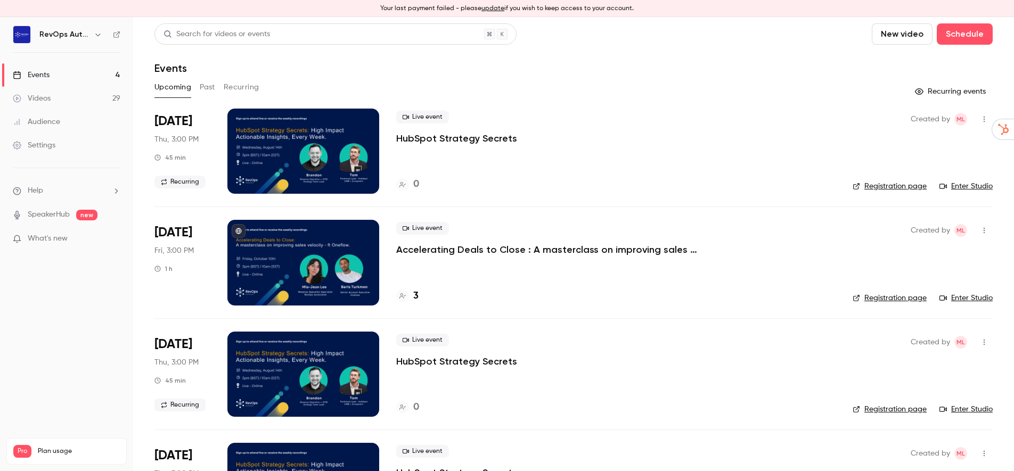 The height and width of the screenshot is (471, 1014). Describe the element at coordinates (172, 87) in the screenshot. I see `button: Upcoming` at that location.